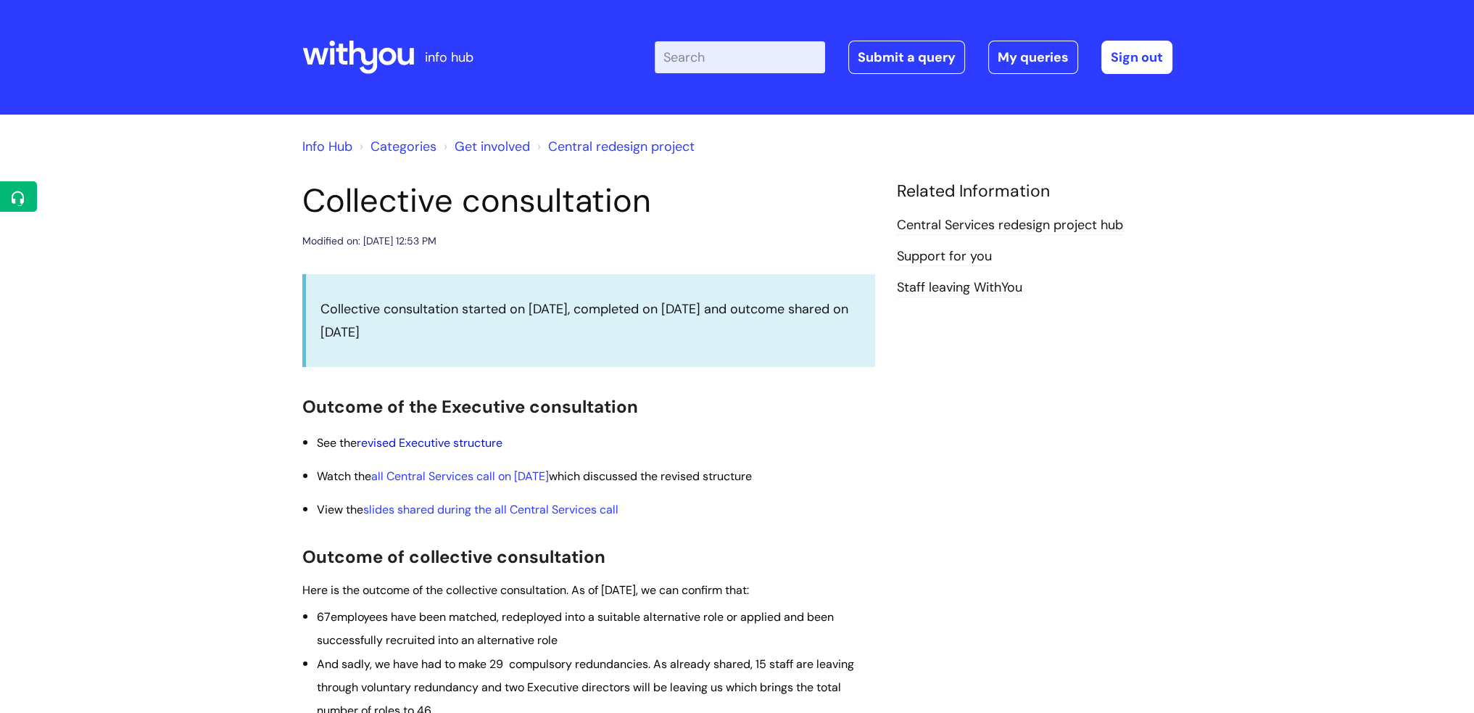  I want to click on span: See the, so click(410, 442).